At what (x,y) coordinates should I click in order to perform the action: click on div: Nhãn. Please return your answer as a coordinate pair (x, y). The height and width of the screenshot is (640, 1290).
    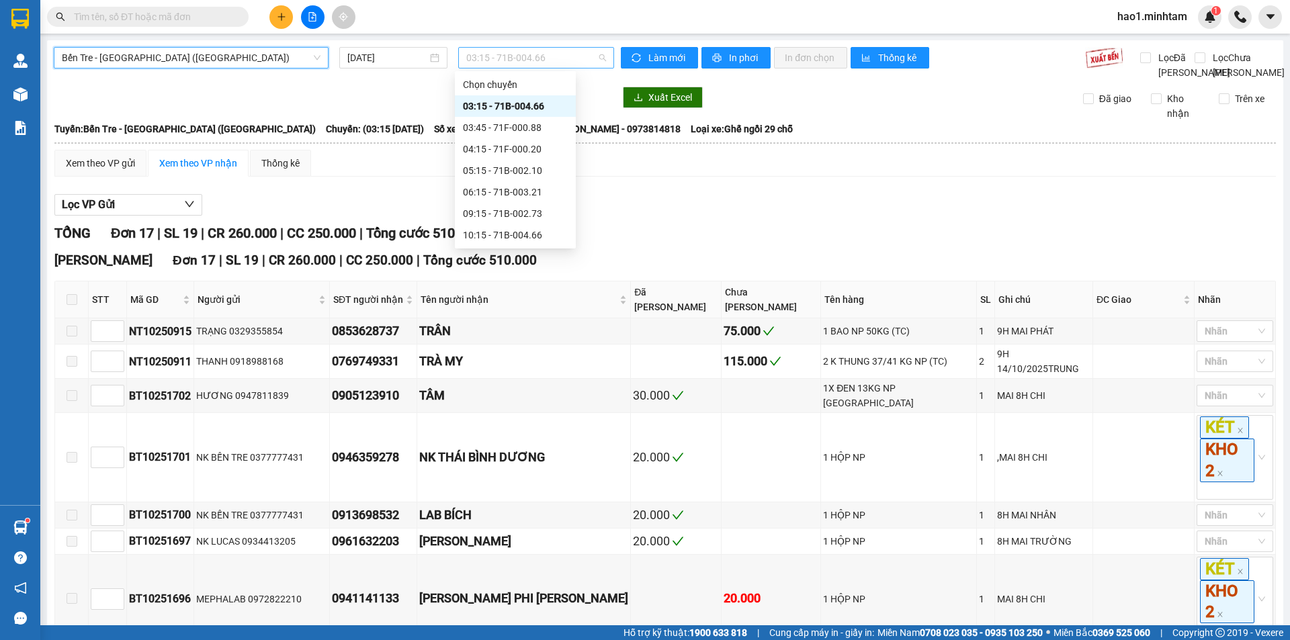
    Looking at the image, I should click on (1235, 300).